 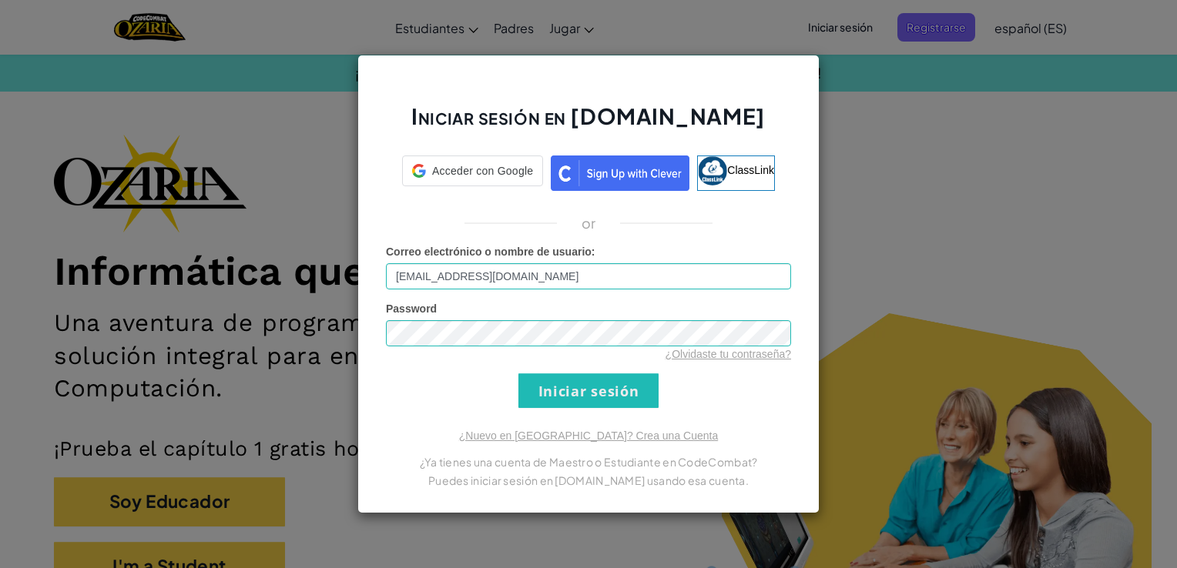 What do you see at coordinates (472, 173) in the screenshot?
I see `a: Acceder con Google` at bounding box center [472, 173].